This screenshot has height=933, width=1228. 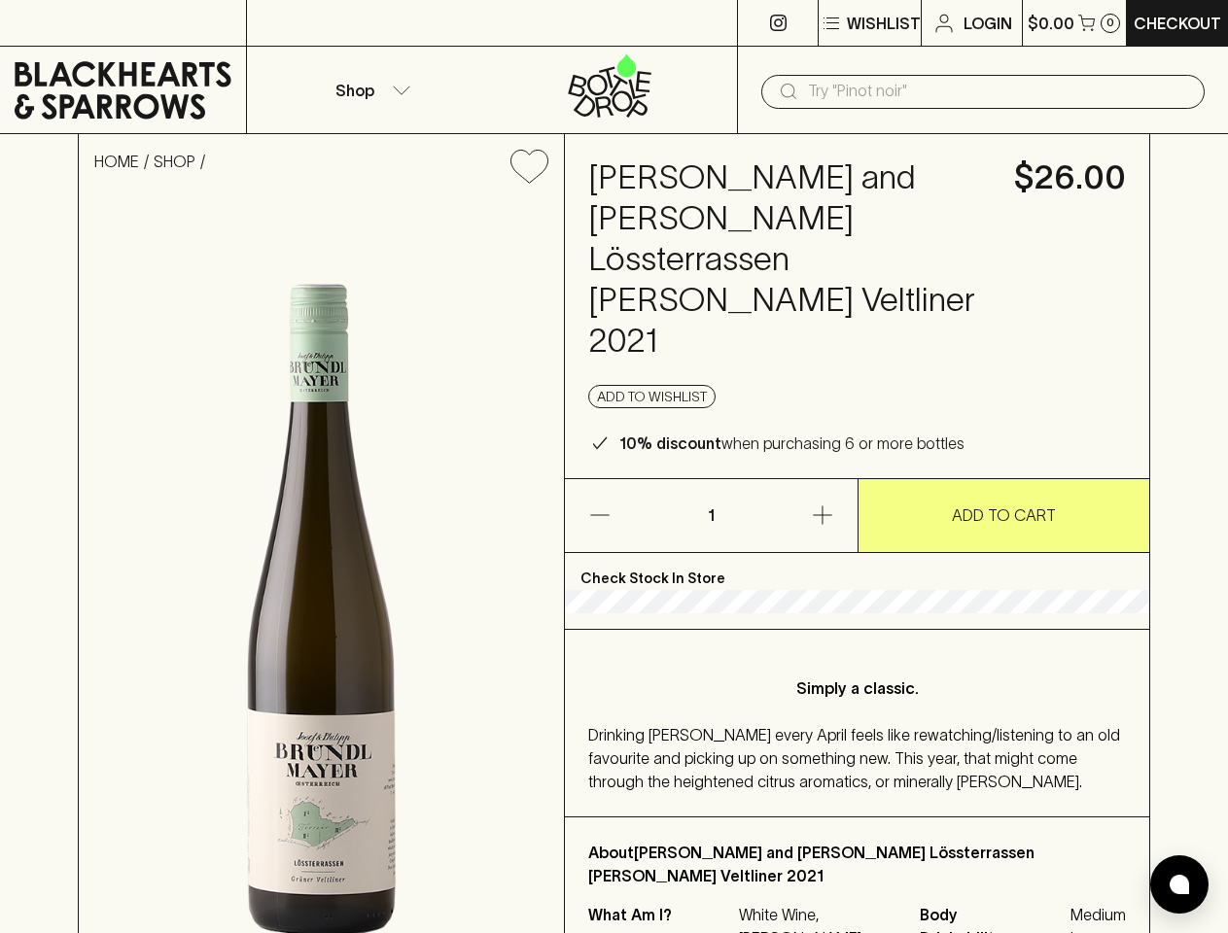 What do you see at coordinates (1070, 178) in the screenshot?
I see `h4: $26.00` at bounding box center [1070, 178].